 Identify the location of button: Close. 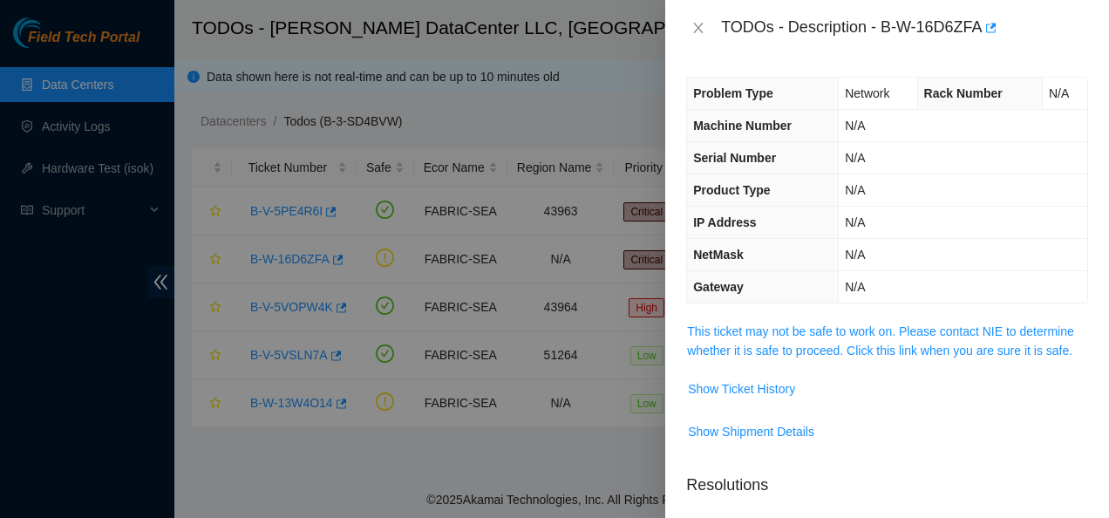
(698, 28).